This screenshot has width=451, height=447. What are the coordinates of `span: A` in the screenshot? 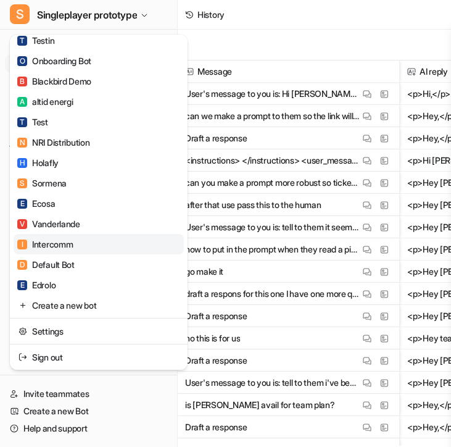 It's located at (22, 102).